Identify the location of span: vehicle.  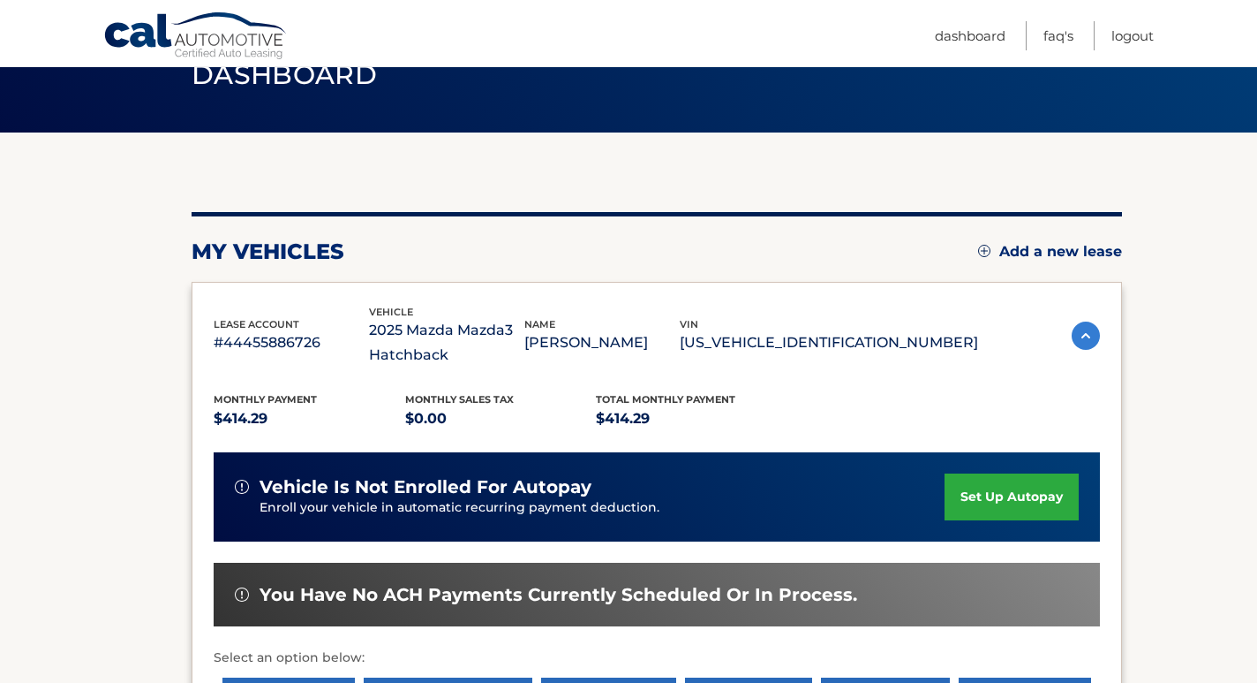
(391, 312).